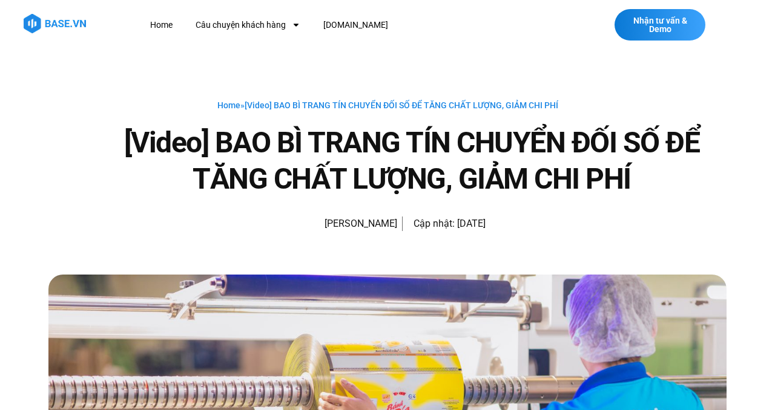 The image size is (775, 410). I want to click on span: [Video] BAO BÌ TRANG TÍN CHUYỂN ĐỐI SỐ ĐỂ TĂNG CHẤT LƯỢNG, GIẢM CHI PHÍ, so click(401, 105).